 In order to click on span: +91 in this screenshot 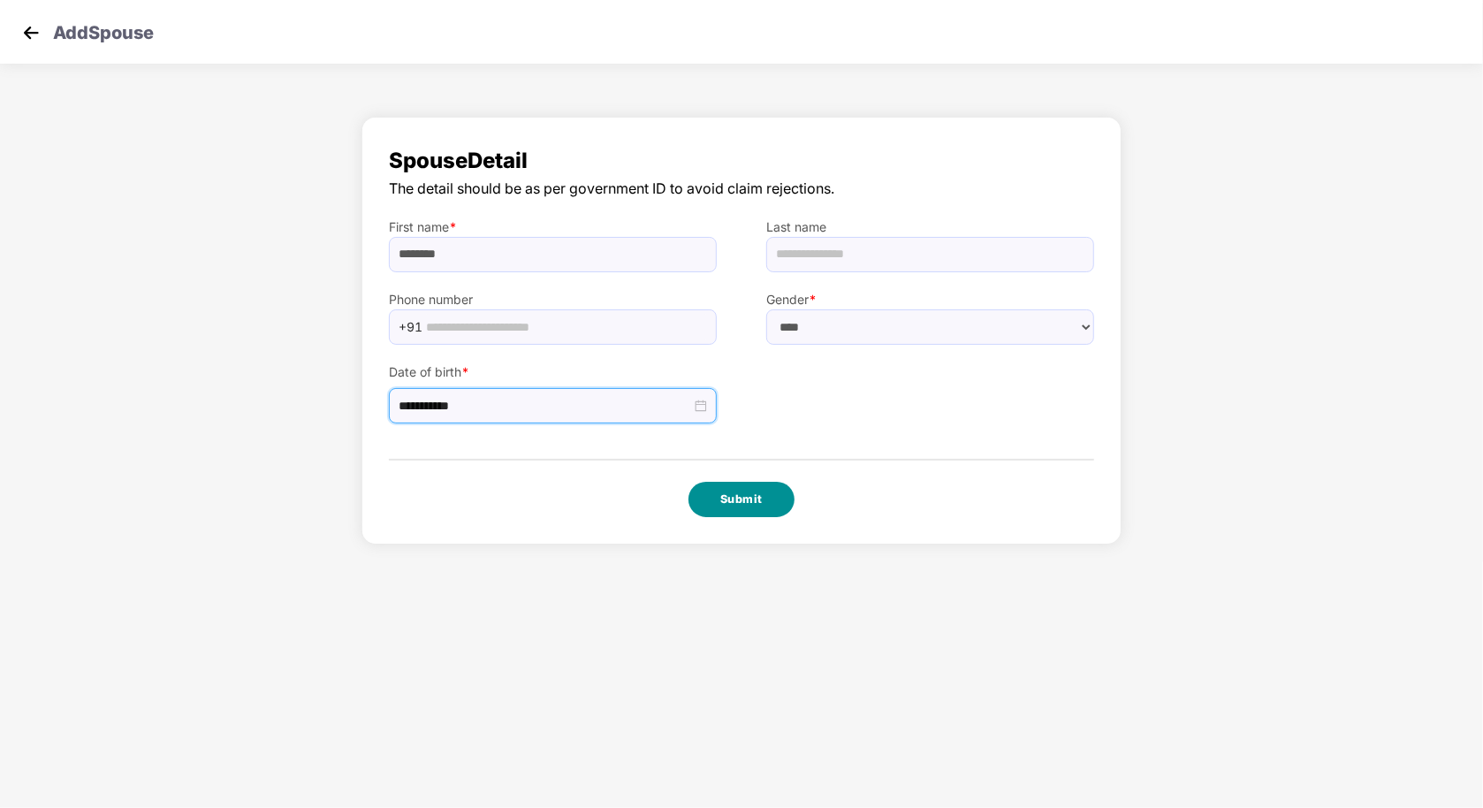, I will do `click(410, 327)`.